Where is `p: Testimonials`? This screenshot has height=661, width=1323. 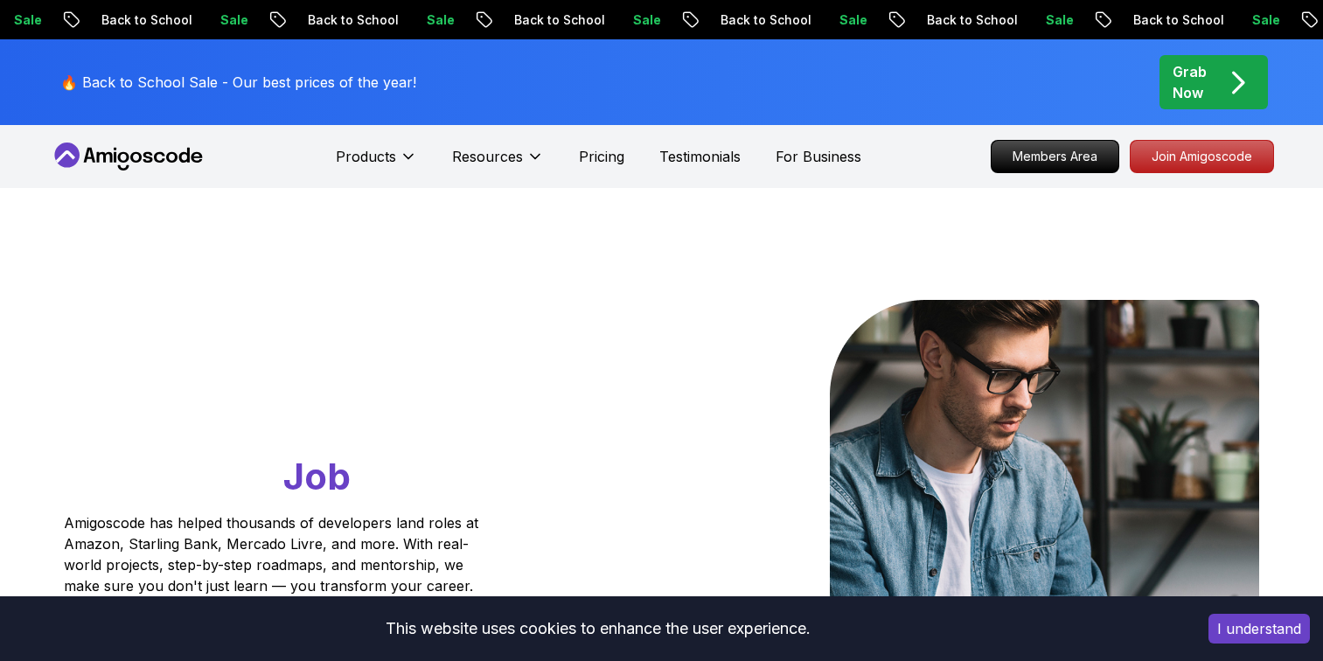
p: Testimonials is located at coordinates (700, 157).